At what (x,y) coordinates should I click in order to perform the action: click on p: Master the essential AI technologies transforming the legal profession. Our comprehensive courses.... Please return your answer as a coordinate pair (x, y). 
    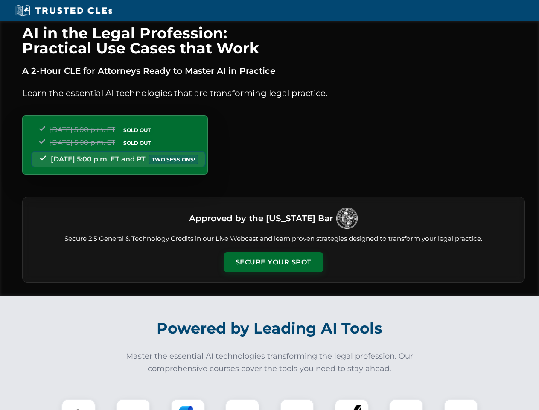
    Looking at the image, I should click on (270, 362).